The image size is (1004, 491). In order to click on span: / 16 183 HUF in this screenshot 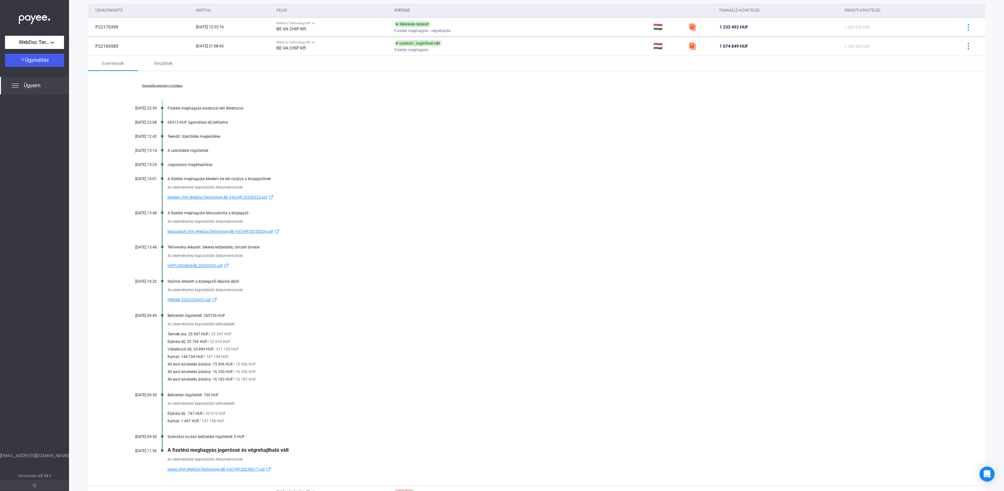, I will do `click(244, 379)`.